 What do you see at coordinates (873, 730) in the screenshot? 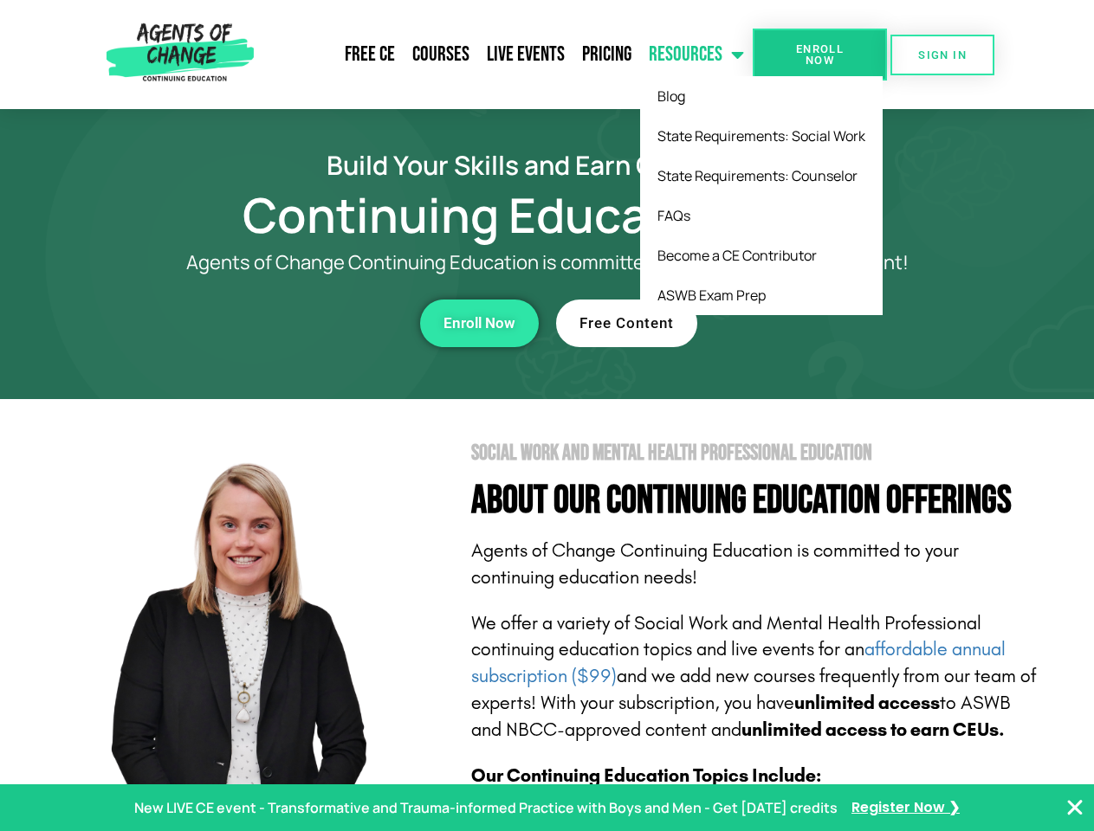
I see `b: unlimited access to earn CEUs.` at bounding box center [873, 730].